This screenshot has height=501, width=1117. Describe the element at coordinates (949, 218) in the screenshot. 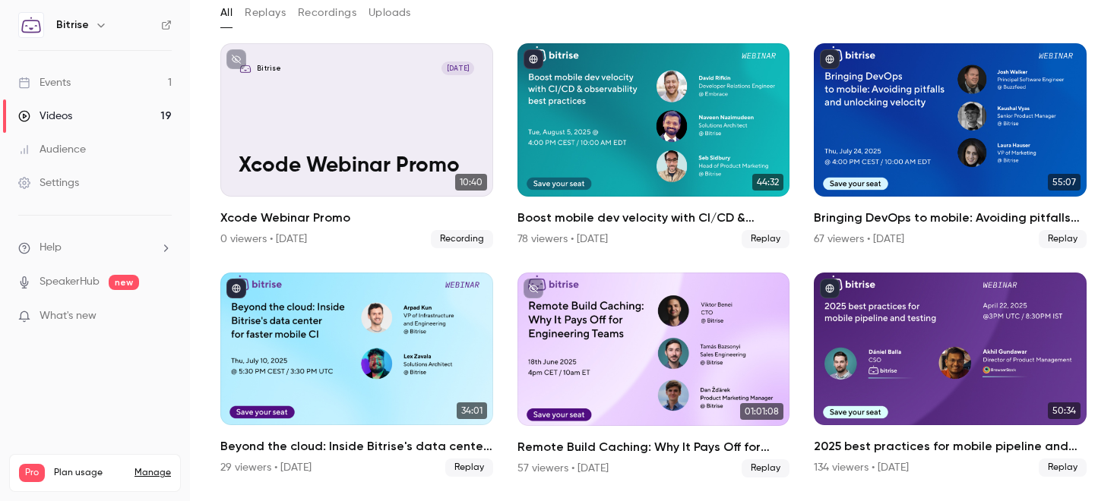

I see `h2: Bringing DevOps to mobile: Avoiding pitfalls and unlocking velocity` at that location.